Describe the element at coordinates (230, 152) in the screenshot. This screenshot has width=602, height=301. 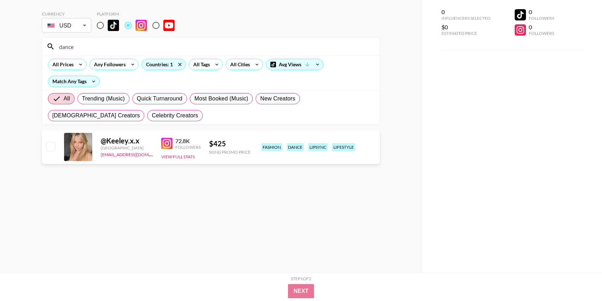
I see `div: Song Promo Price` at that location.